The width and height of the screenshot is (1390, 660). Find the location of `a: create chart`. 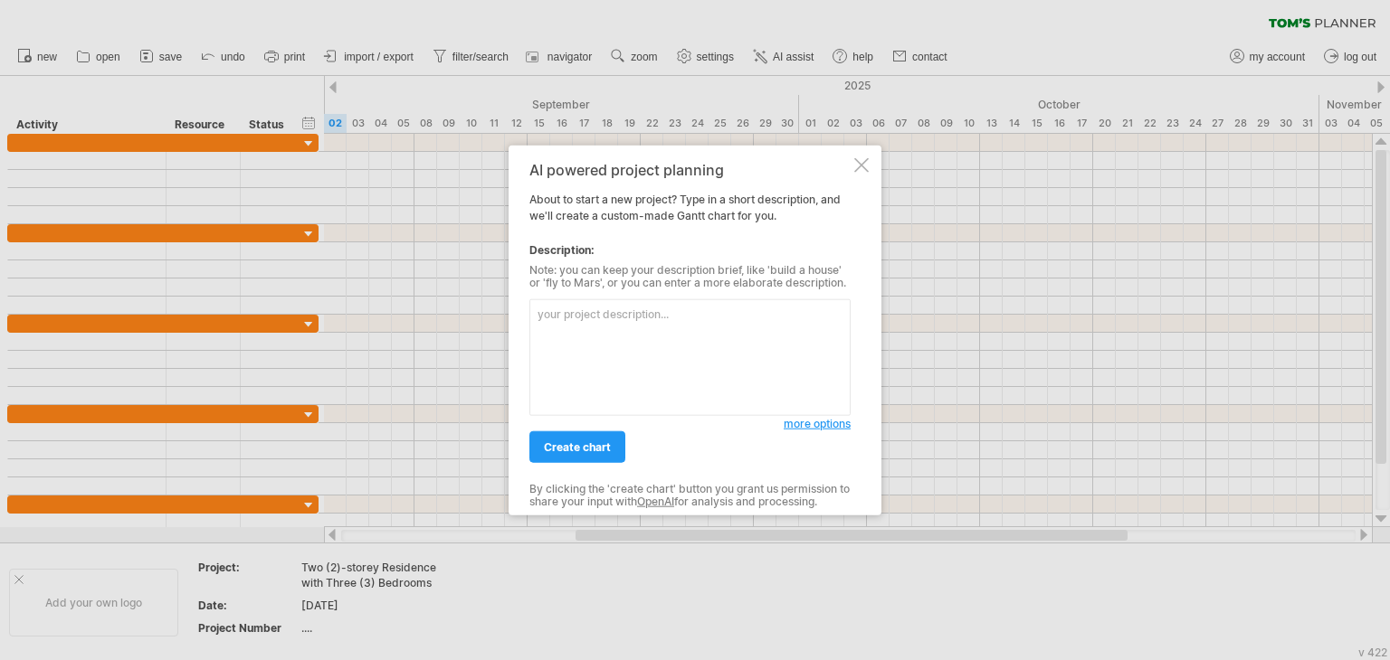

a: create chart is located at coordinates (577, 447).